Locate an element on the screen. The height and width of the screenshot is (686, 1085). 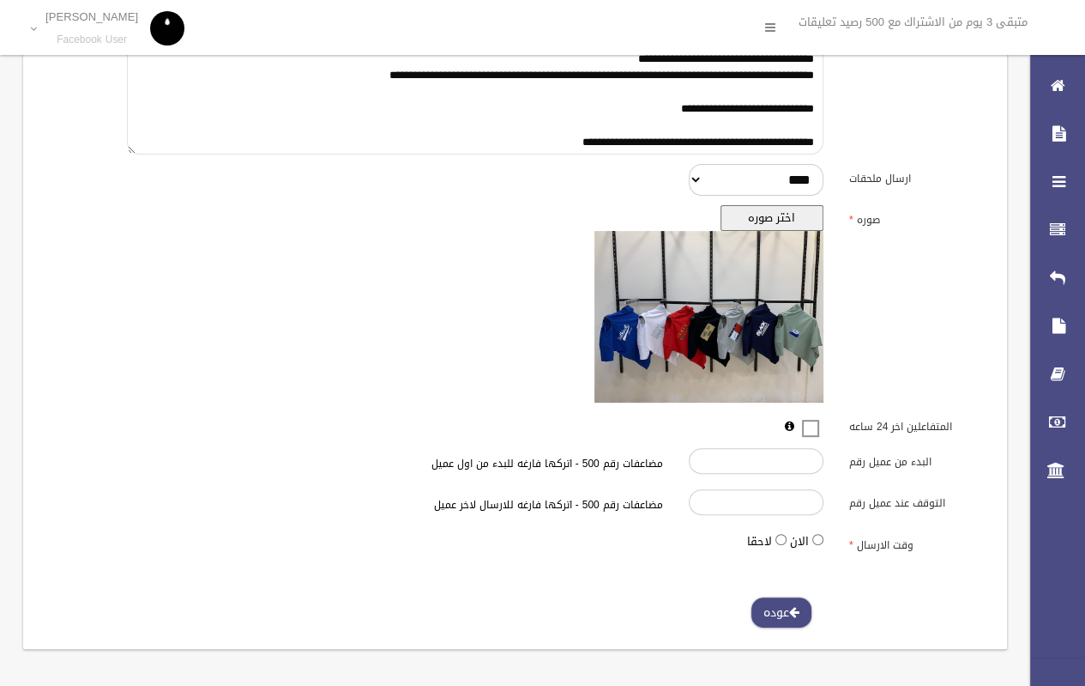
h6: مضاعفات رقم 500 - اتركها فارغه للارسال لاخر عميل is located at coordinates (475, 504).